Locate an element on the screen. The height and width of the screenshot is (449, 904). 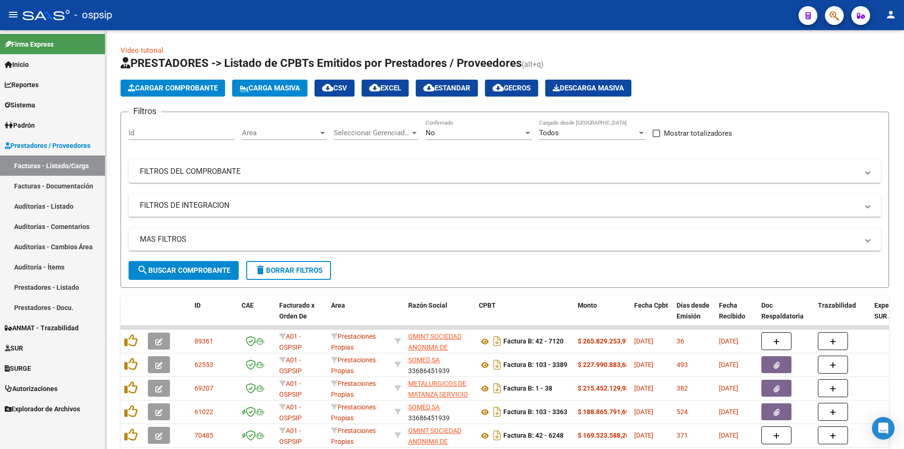
datatable-header-cell: Fecha Recibido is located at coordinates (737, 316).